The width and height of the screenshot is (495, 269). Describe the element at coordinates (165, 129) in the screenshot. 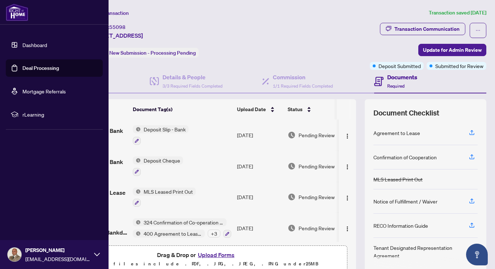

I see `span: Deposit Slip - Bank` at that location.